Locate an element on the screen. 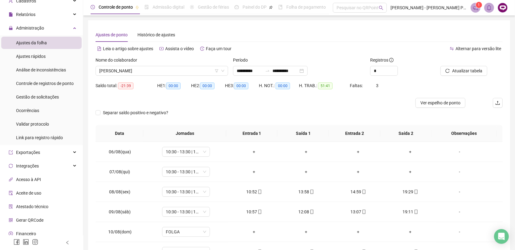  span: youtube is located at coordinates (161, 49).